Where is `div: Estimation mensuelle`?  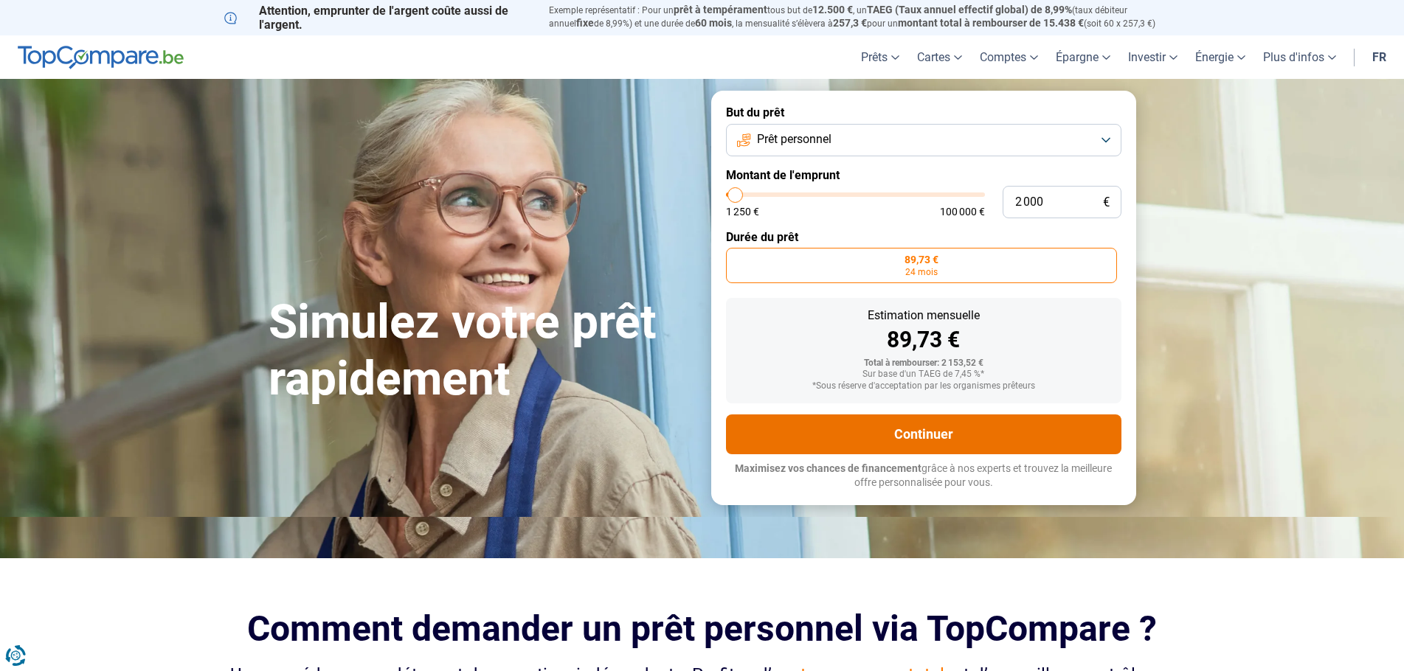 div: Estimation mensuelle is located at coordinates (924, 316).